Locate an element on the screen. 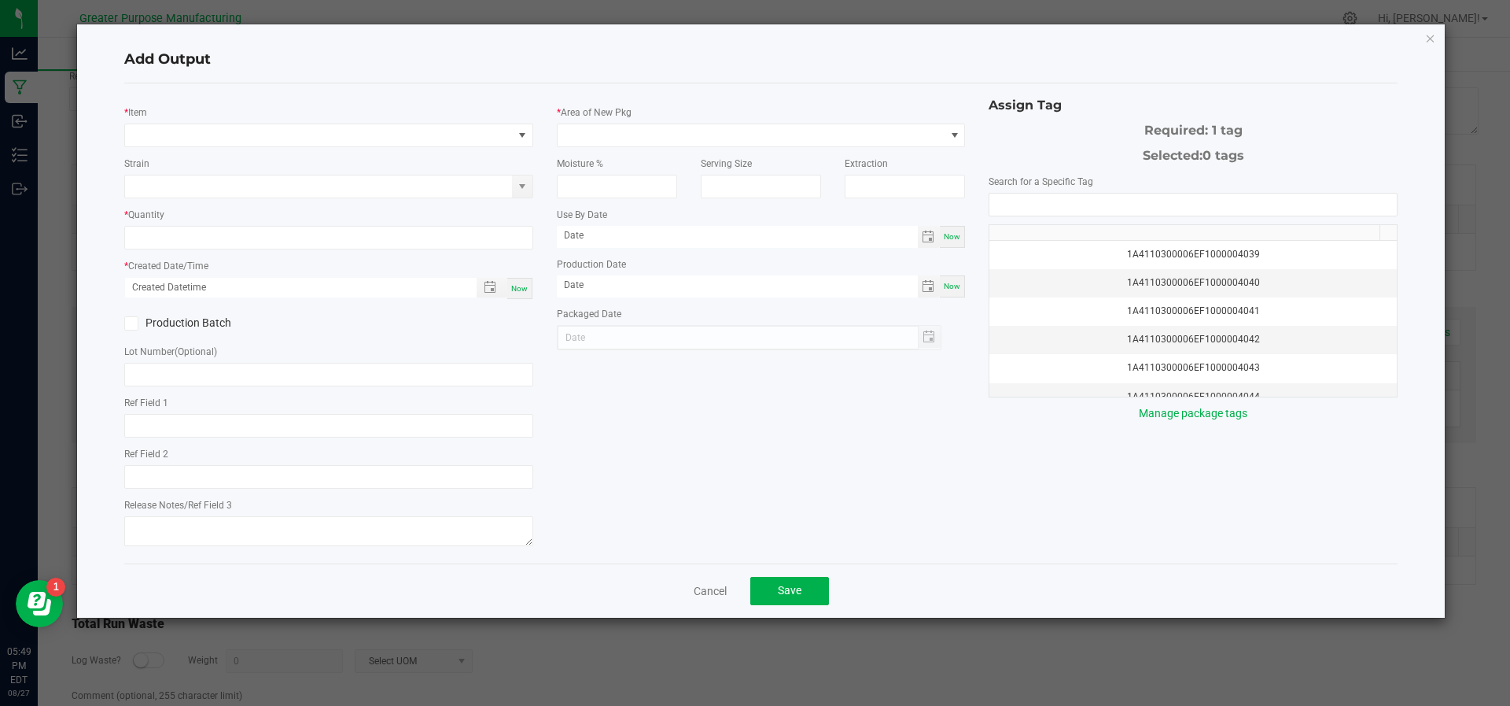  div: Required: 1 tag is located at coordinates (1193, 127).